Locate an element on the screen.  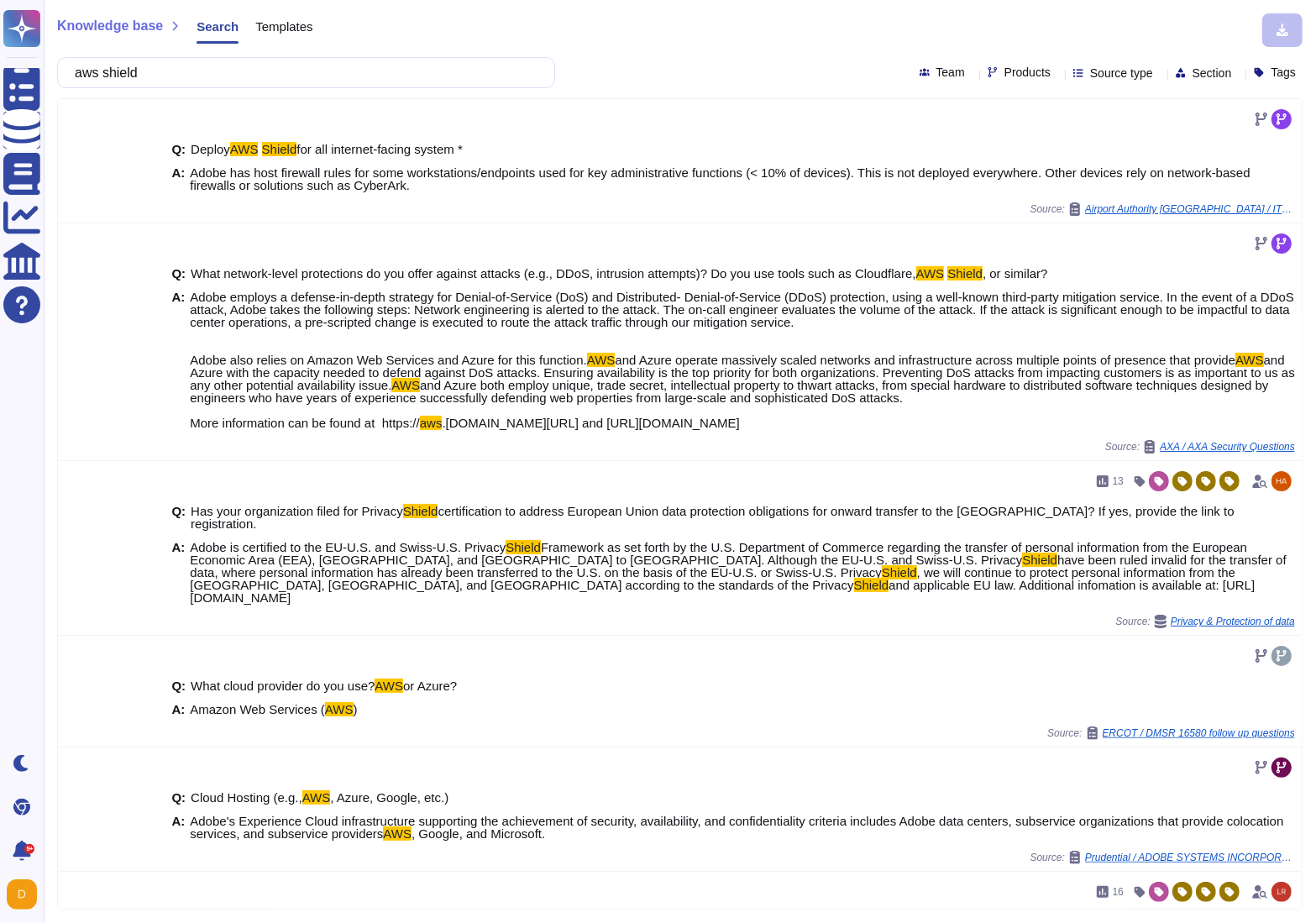
span: Privacy & Protection of data is located at coordinates (1233, 621).